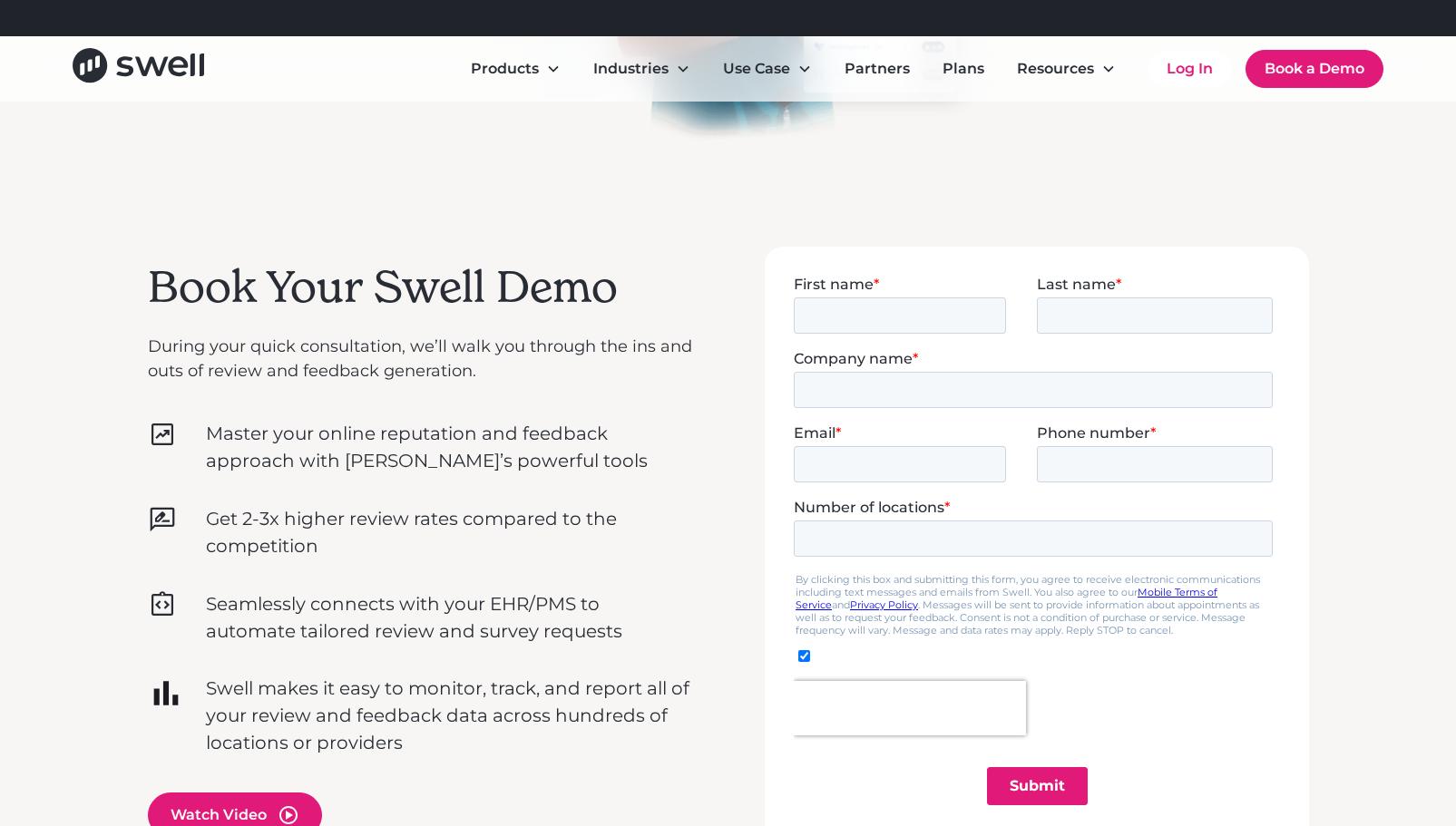 The height and width of the screenshot is (826, 1456). I want to click on a: Plans, so click(963, 69).